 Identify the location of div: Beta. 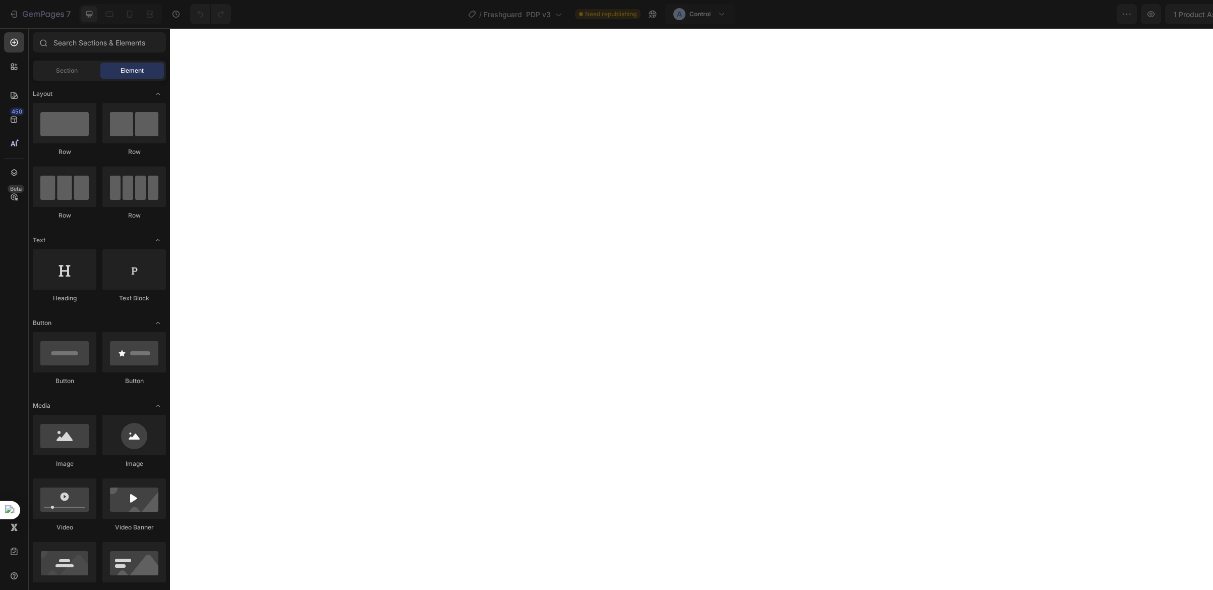
(16, 189).